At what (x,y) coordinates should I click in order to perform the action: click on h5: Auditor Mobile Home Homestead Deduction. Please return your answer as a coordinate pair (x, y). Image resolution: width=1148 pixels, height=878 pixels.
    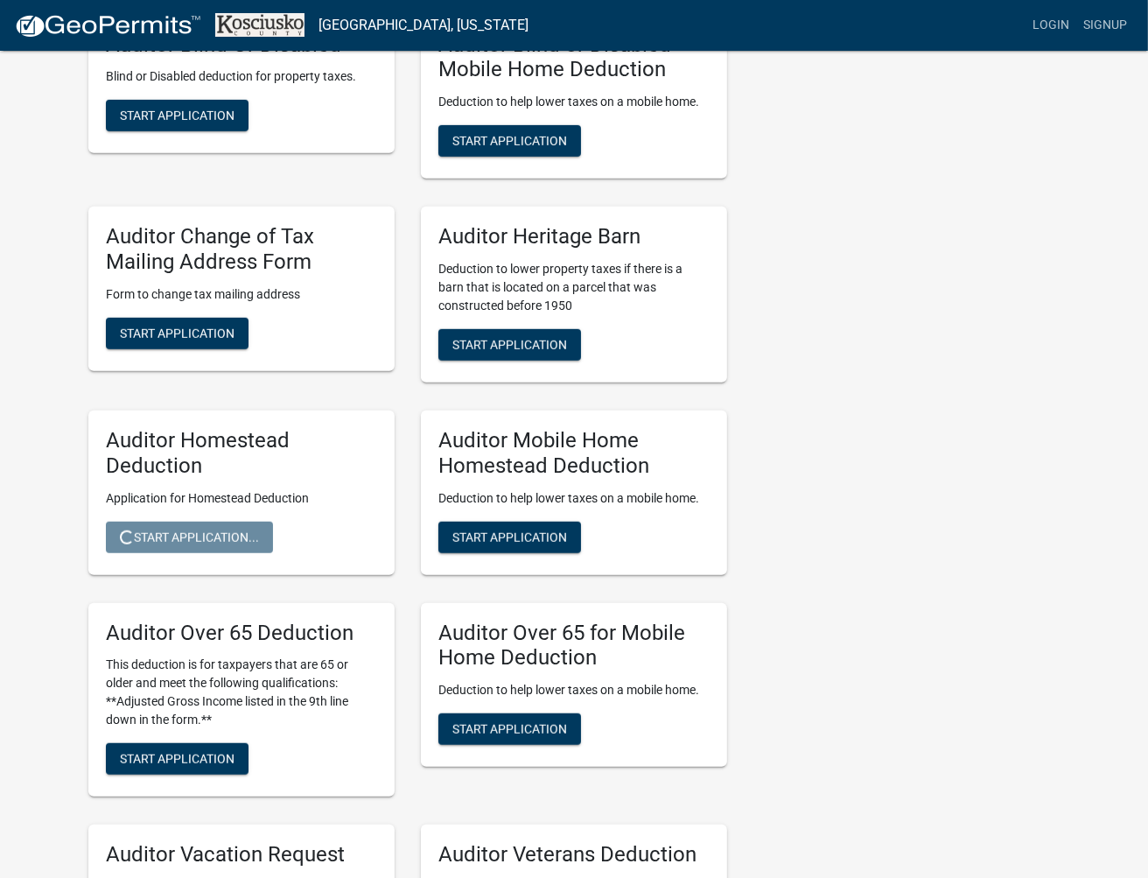
    Looking at the image, I should click on (574, 453).